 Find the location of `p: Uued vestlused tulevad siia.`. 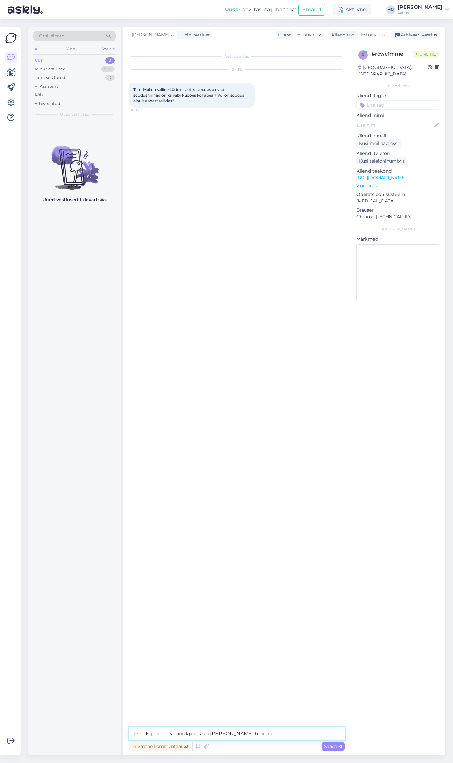

p: Uued vestlused tulevad siia. is located at coordinates (74, 200).